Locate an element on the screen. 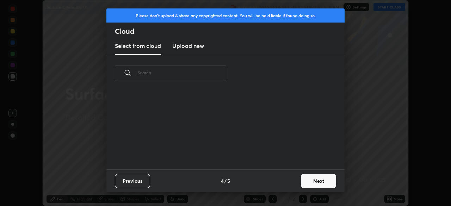  h3: Select from cloud is located at coordinates (138, 46).